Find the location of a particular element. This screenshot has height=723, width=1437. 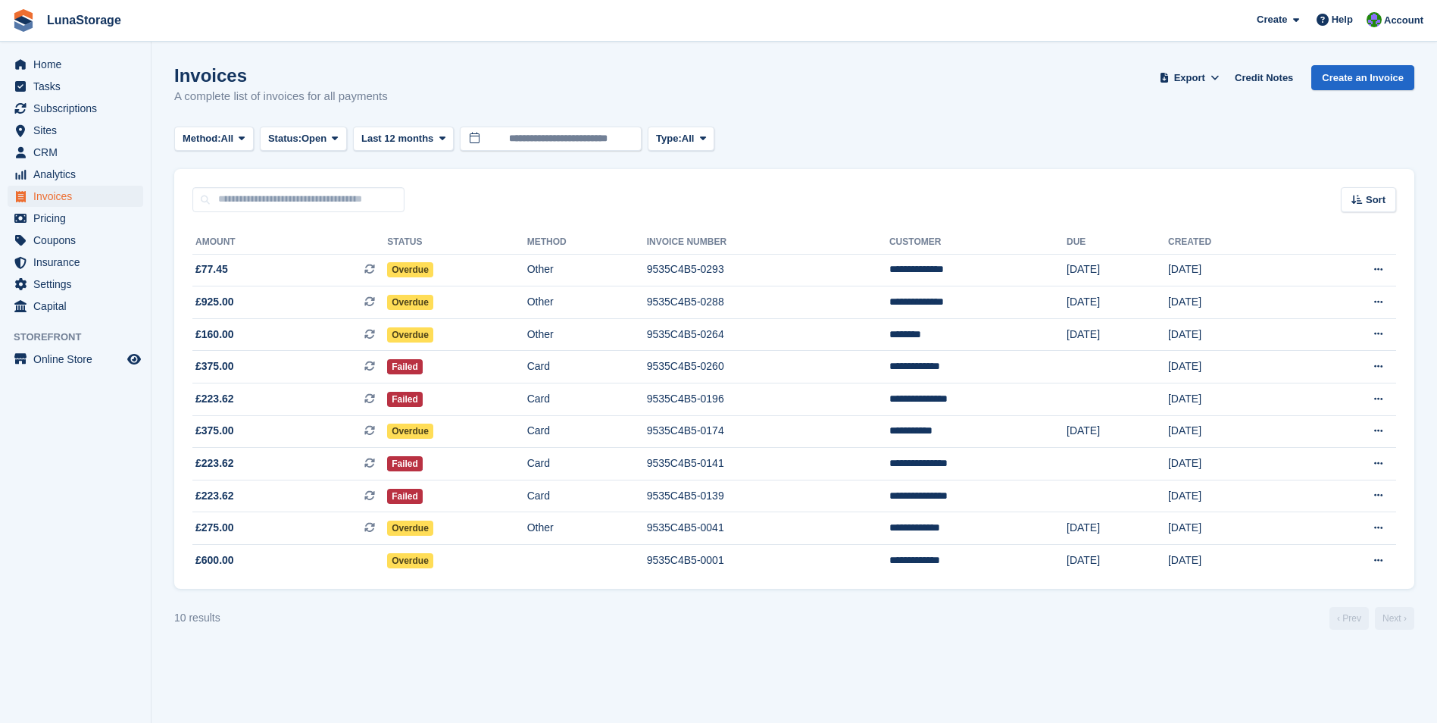

span: CRM is located at coordinates (79, 152).